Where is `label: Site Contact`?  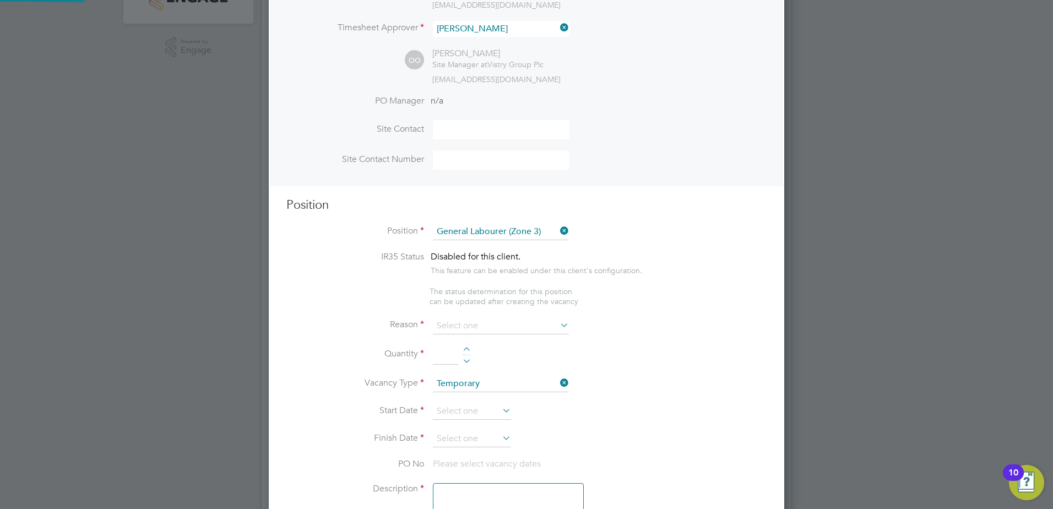
label: Site Contact is located at coordinates (355, 129).